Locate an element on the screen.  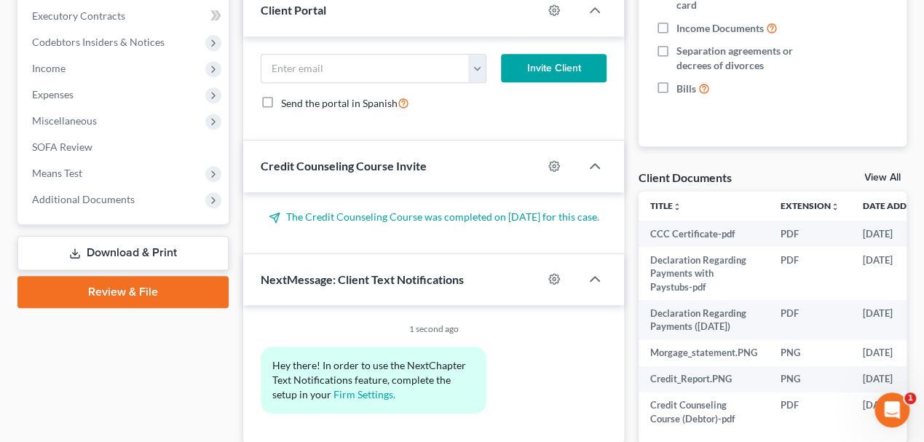
span: Credit Counseling Course Invite is located at coordinates (344, 165).